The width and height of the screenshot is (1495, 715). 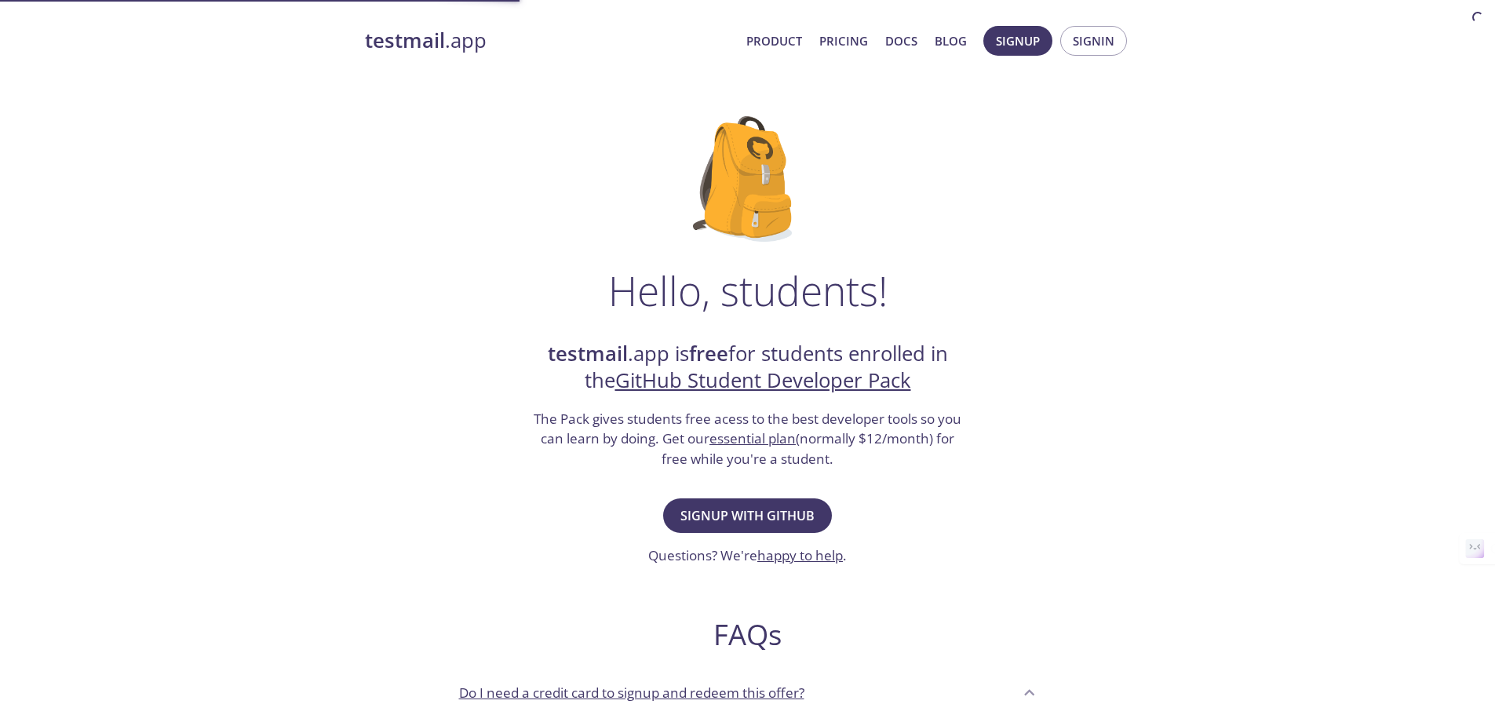 What do you see at coordinates (1093, 41) in the screenshot?
I see `span: Signin` at bounding box center [1093, 41].